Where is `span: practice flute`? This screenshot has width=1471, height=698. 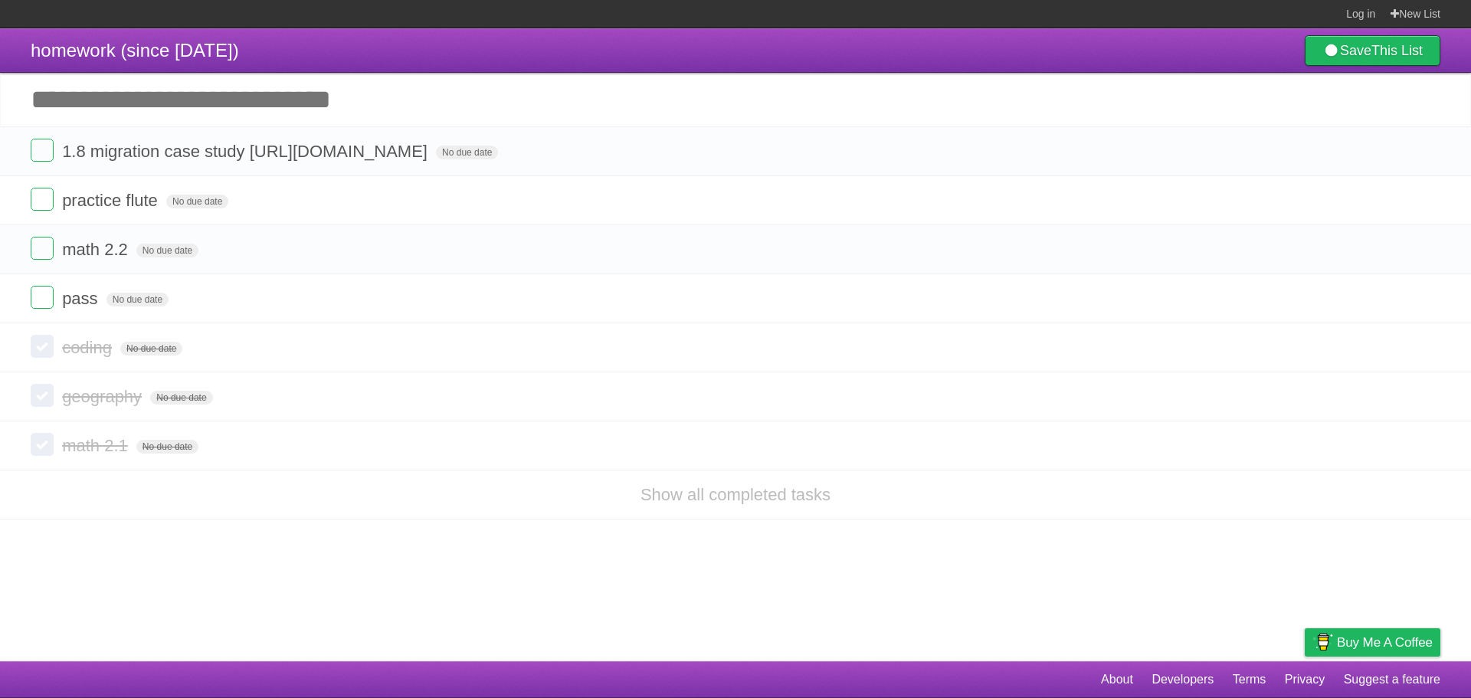
span: practice flute is located at coordinates (112, 200).